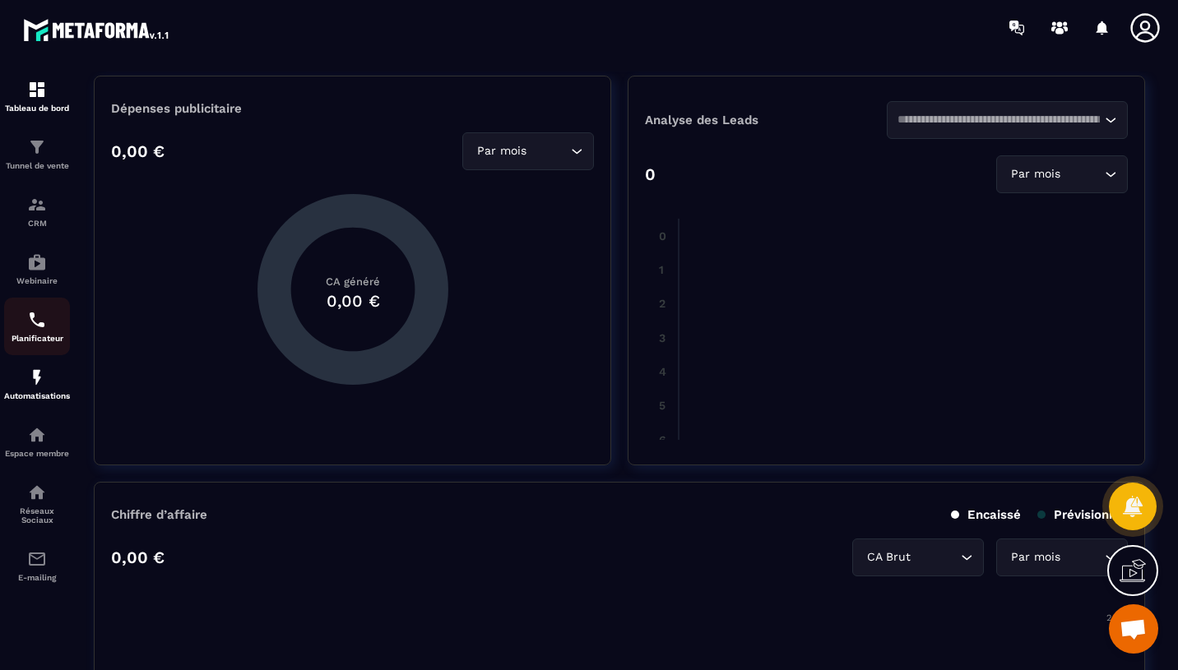 The image size is (1178, 670). Describe the element at coordinates (37, 326) in the screenshot. I see `a: schedulerschedulerPlanificateur` at that location.